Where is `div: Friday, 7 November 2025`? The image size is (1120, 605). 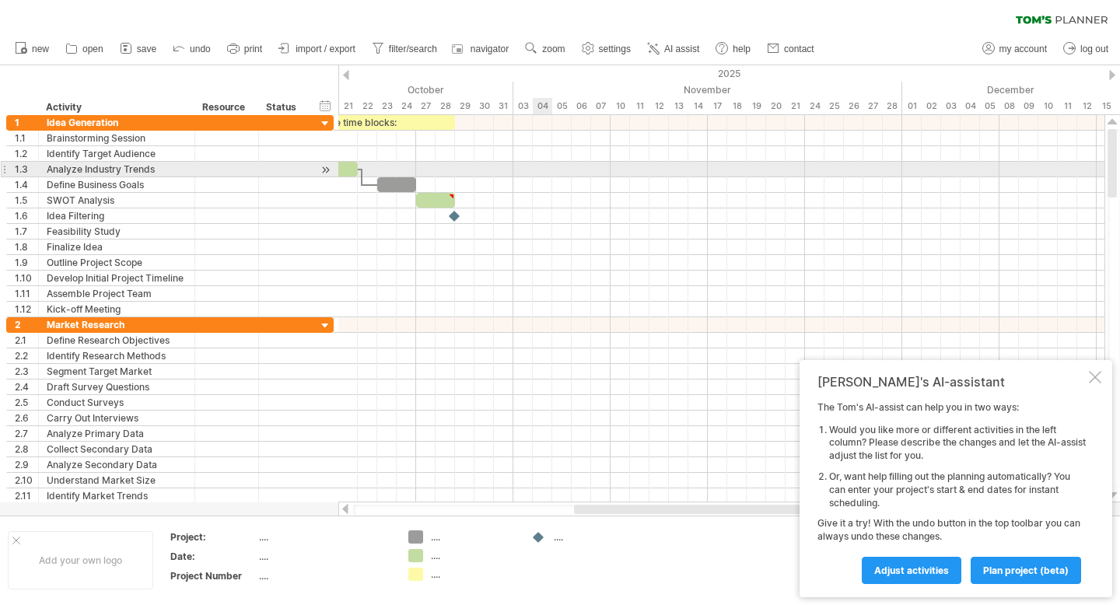 div: Friday, 7 November 2025 is located at coordinates (601, 106).